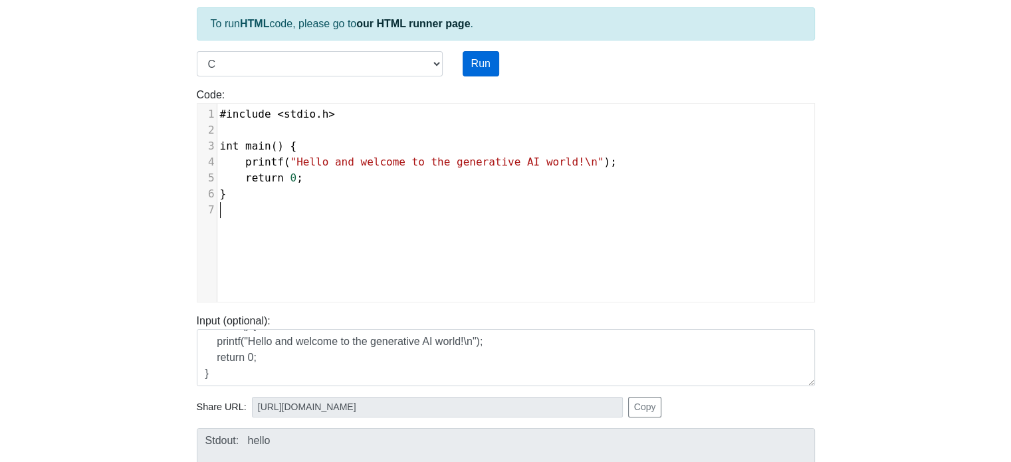  What do you see at coordinates (207, 178) in the screenshot?
I see `div: 5` at bounding box center [207, 178].